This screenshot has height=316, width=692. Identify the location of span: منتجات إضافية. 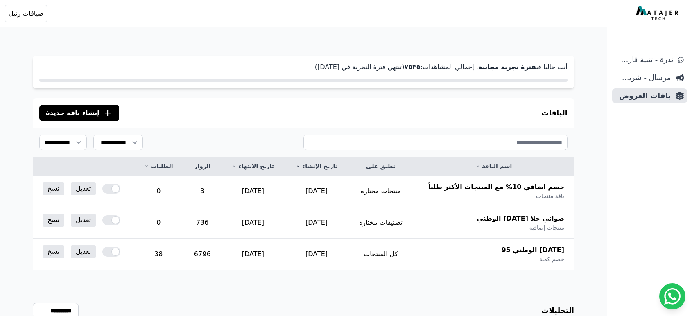
(547, 228).